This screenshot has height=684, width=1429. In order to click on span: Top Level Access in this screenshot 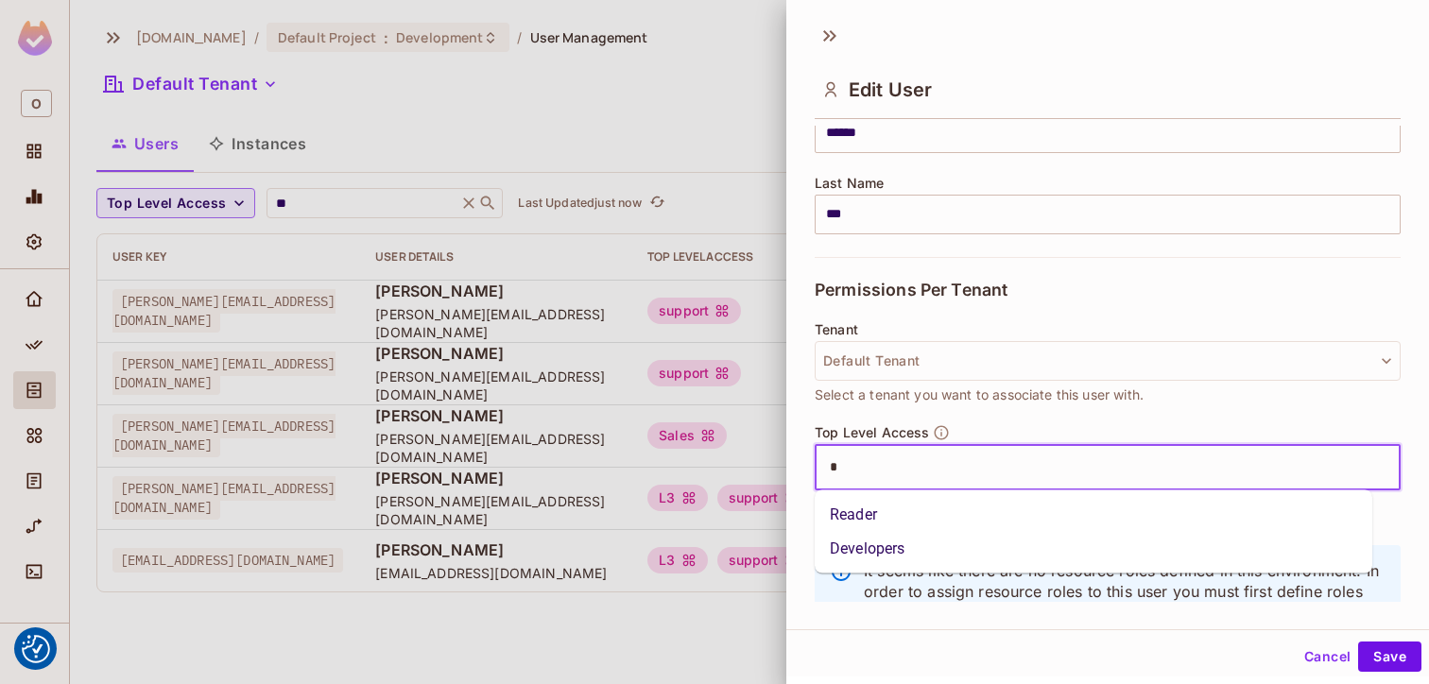, I will do `click(871, 433)`.